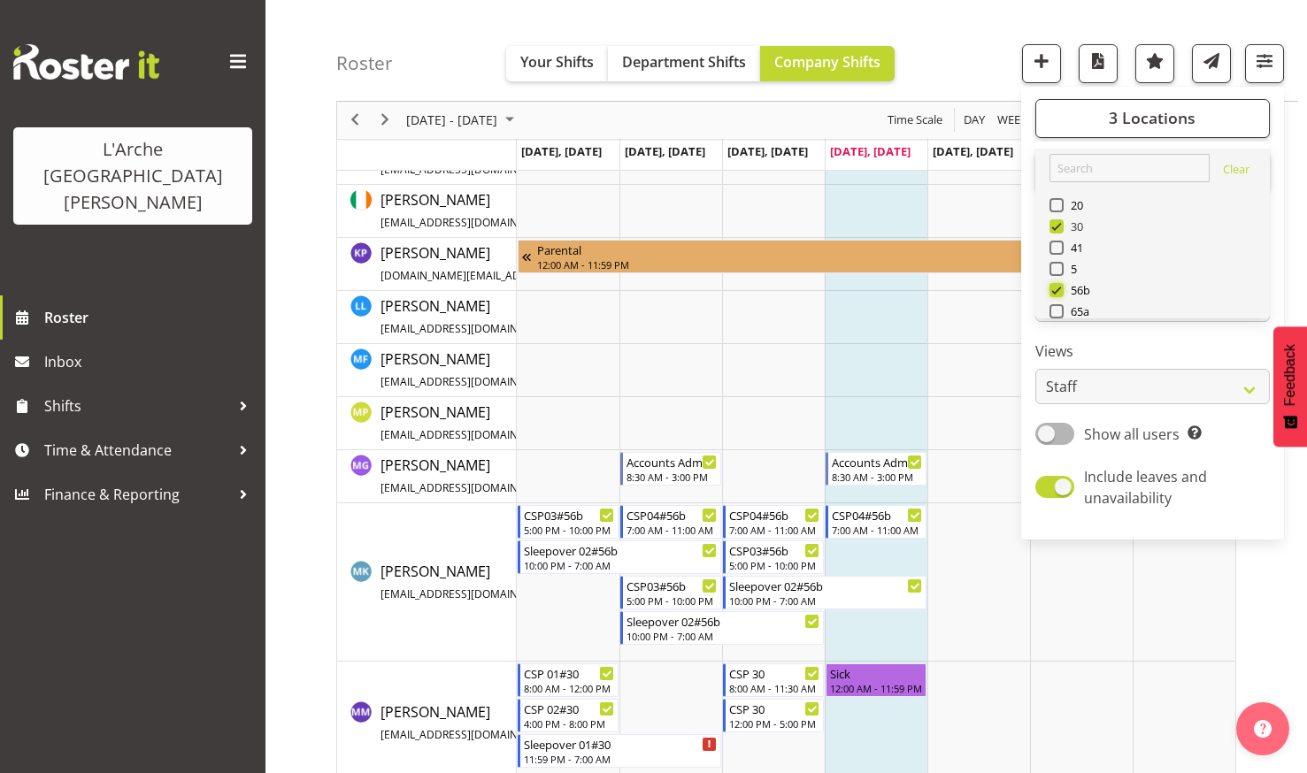  I want to click on td: Lindsay Lightfoot resource, so click(427, 318).